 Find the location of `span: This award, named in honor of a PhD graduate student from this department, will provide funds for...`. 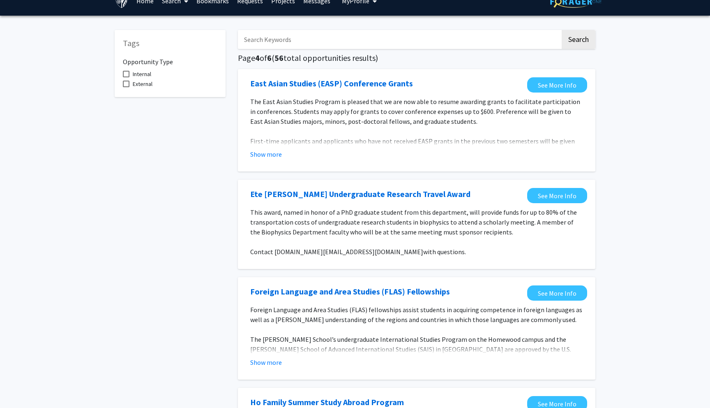

span: This award, named in honor of a PhD graduate student from this department, will provide funds for... is located at coordinates (413, 222).